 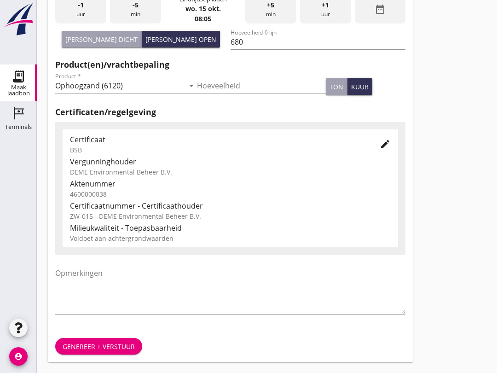 I want to click on i: date_range, so click(x=380, y=9).